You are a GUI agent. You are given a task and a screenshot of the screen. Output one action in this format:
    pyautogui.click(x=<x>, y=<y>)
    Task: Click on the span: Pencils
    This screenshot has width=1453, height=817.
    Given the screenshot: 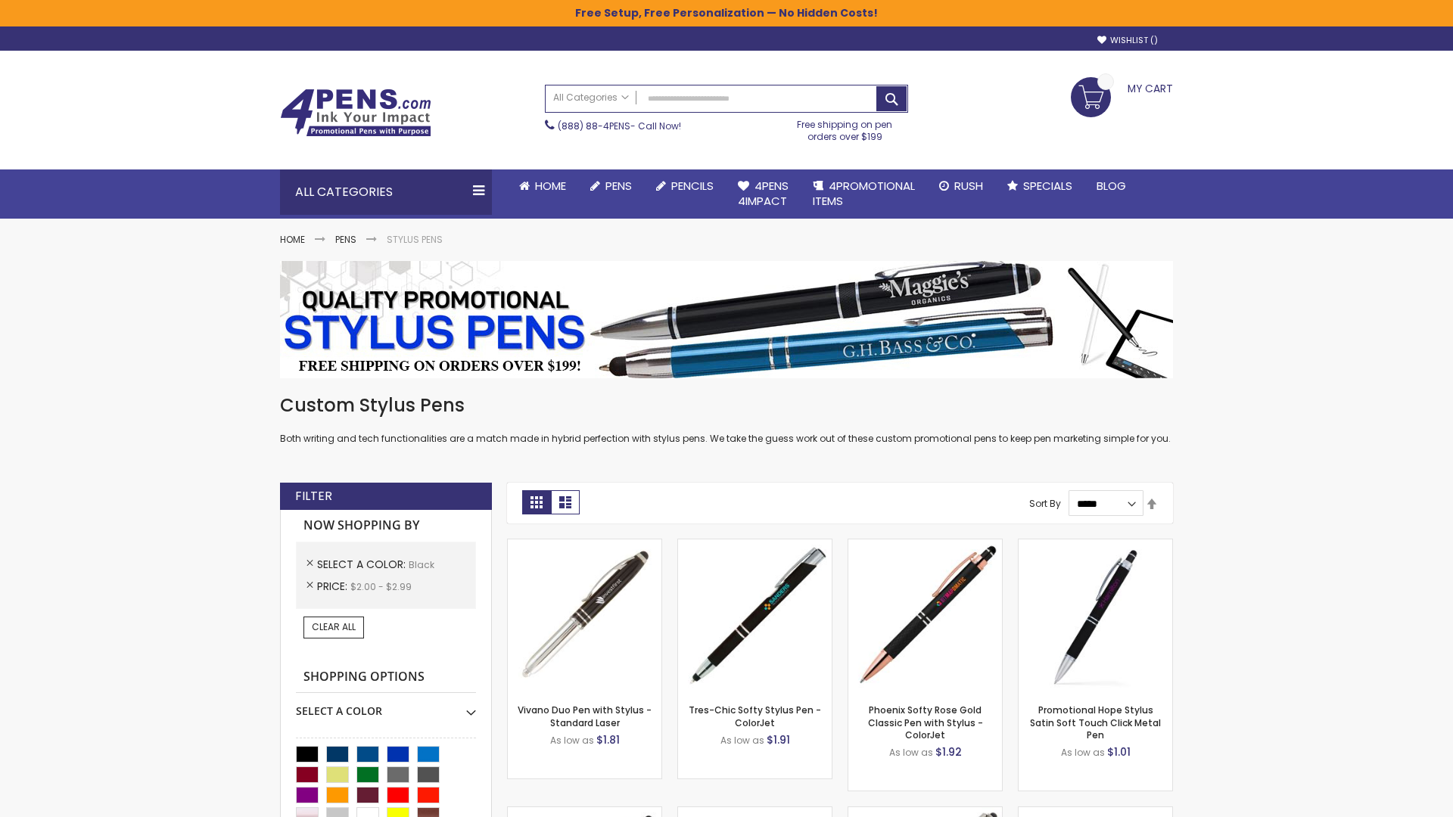 What is the action you would take?
    pyautogui.click(x=693, y=185)
    